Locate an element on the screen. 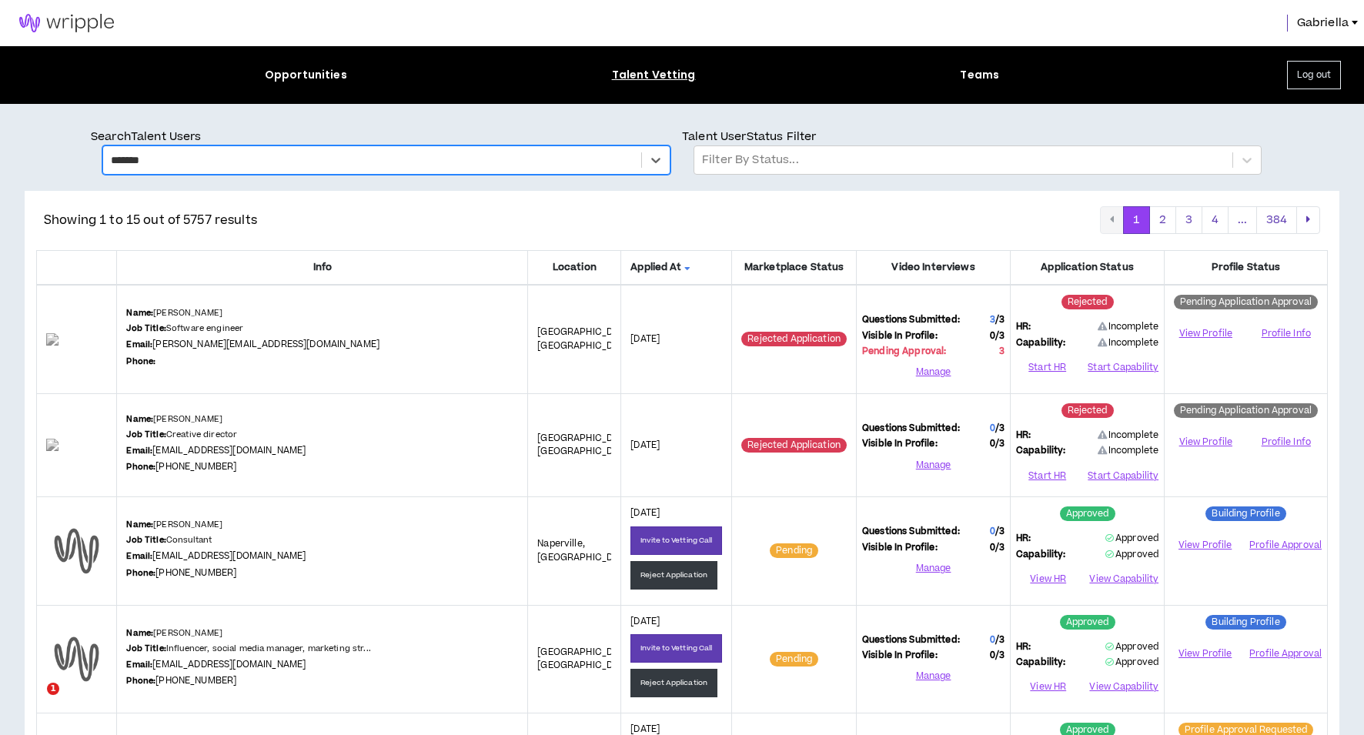 Image resolution: width=1364 pixels, height=735 pixels. img: vgzMgNmsW4sL6dzpSnZD6s10HWS9GjDzRqkcRF7N.png is located at coordinates (76, 339).